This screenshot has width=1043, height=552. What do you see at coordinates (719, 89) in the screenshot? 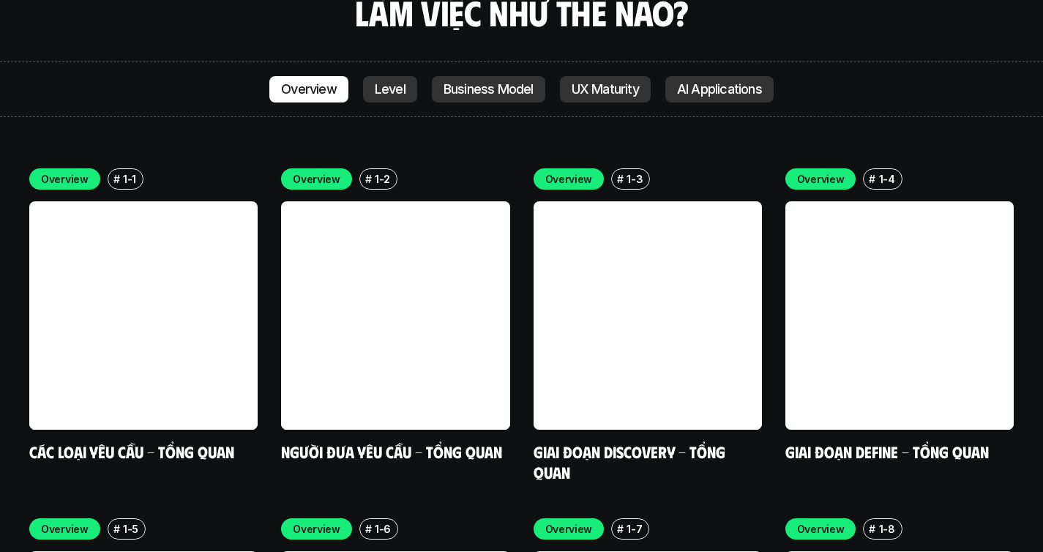
I see `a: AI Applications` at bounding box center [719, 89].